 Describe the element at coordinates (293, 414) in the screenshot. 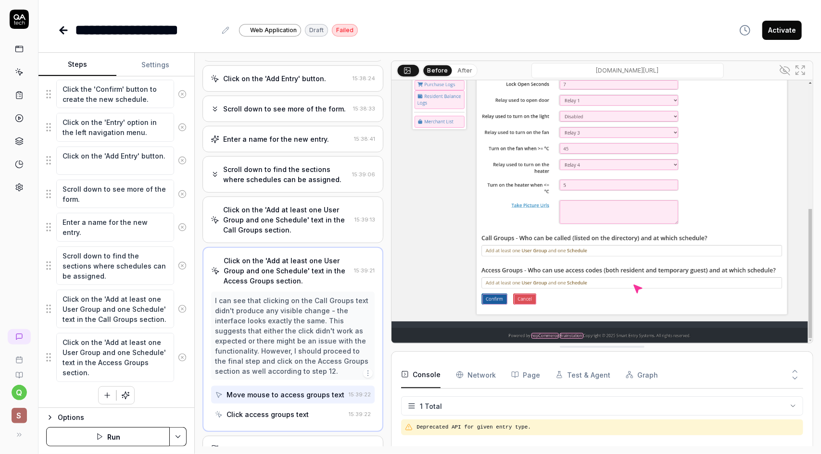

I see `button: Click access groups text15:39:22` at that location.